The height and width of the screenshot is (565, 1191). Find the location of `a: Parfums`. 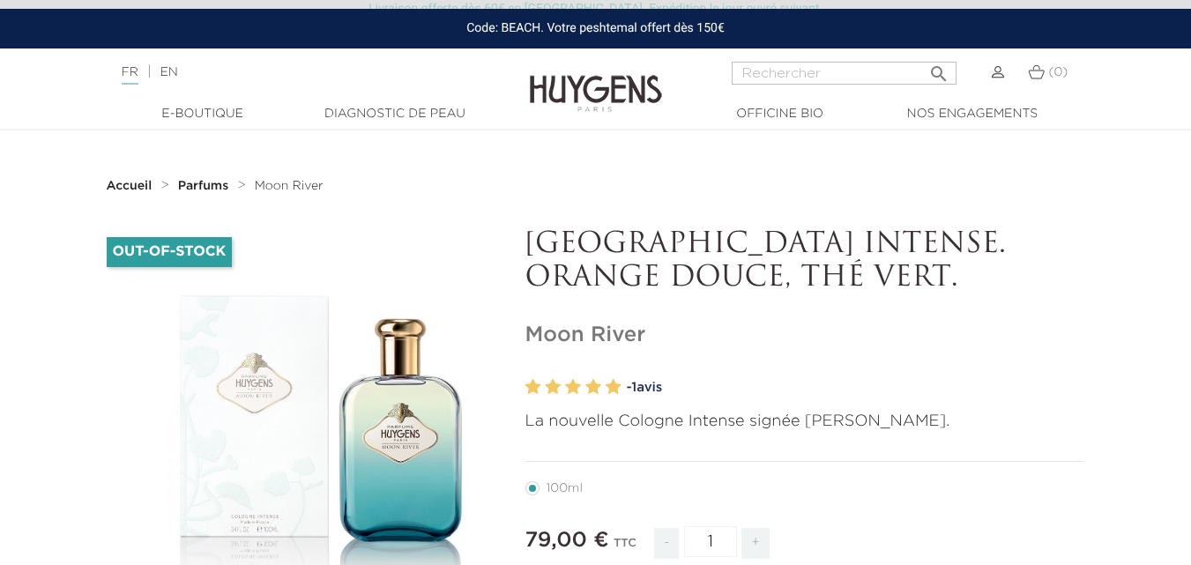

a: Parfums is located at coordinates (205, 186).